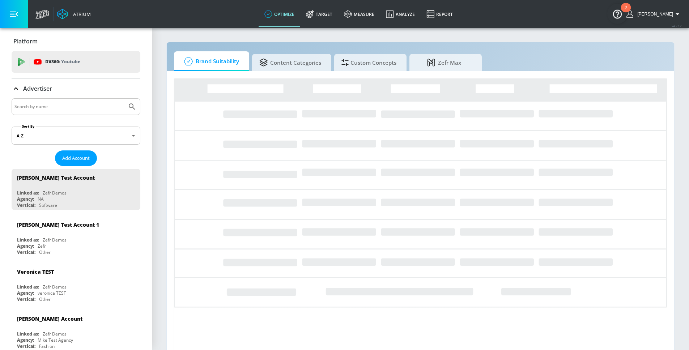 The height and width of the screenshot is (350, 689). What do you see at coordinates (55, 340) in the screenshot?
I see `div: Mike Test Agency` at bounding box center [55, 340].